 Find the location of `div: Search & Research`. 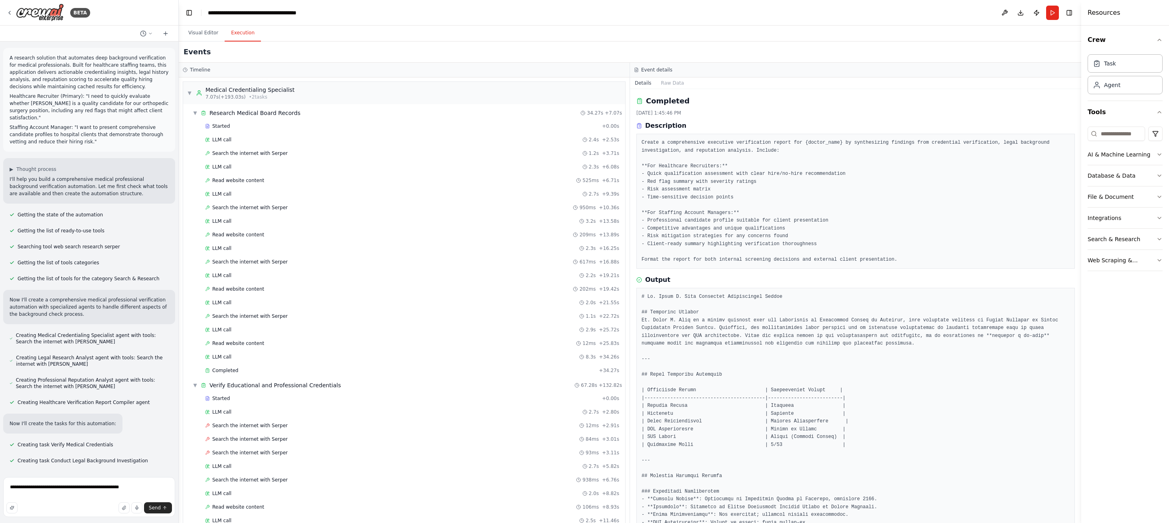

div: Search & Research is located at coordinates (1114, 239).